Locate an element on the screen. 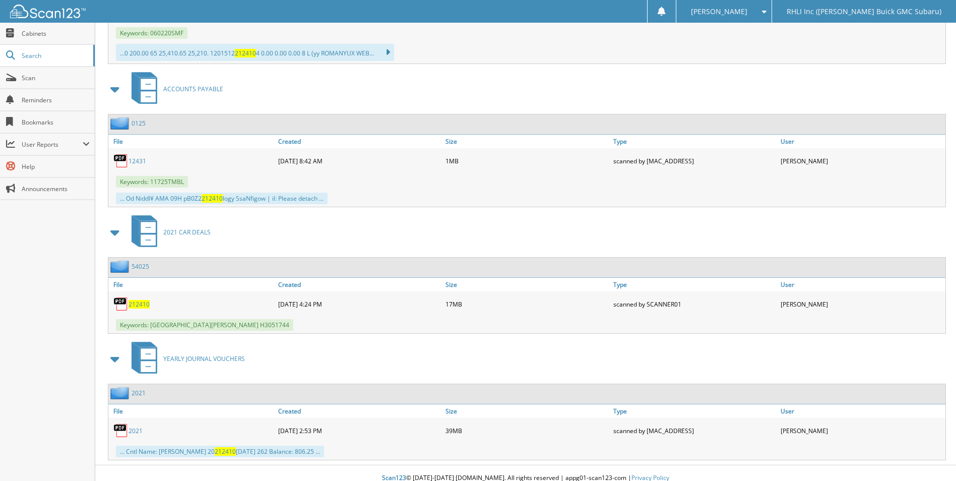  div: 17MB is located at coordinates (527, 304).